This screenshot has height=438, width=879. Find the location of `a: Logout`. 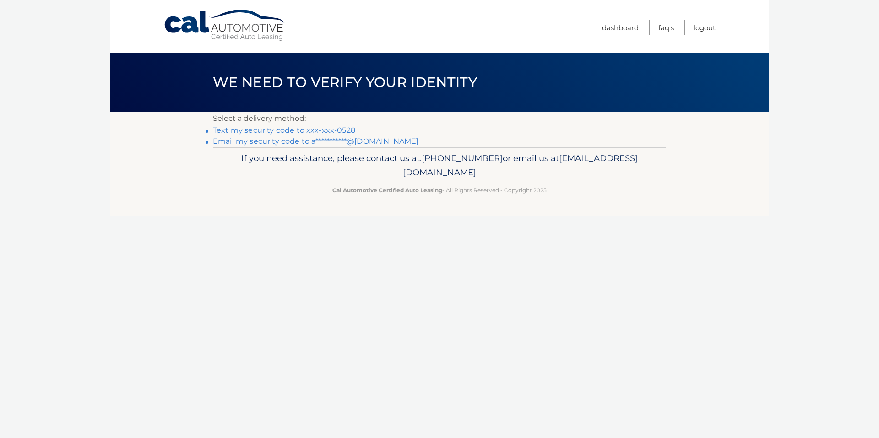

a: Logout is located at coordinates (704, 27).